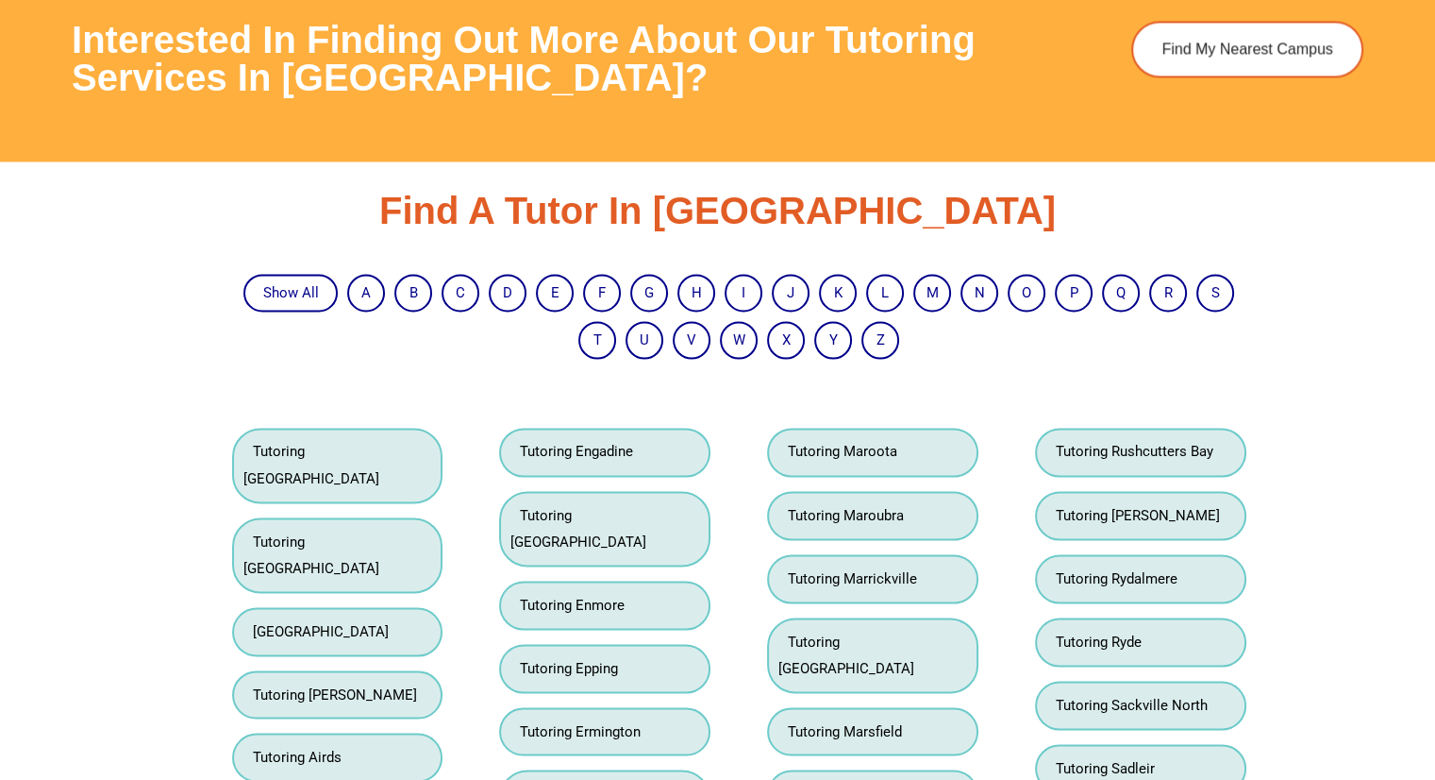  Describe the element at coordinates (508, 293) in the screenshot. I see `a: D` at that location.